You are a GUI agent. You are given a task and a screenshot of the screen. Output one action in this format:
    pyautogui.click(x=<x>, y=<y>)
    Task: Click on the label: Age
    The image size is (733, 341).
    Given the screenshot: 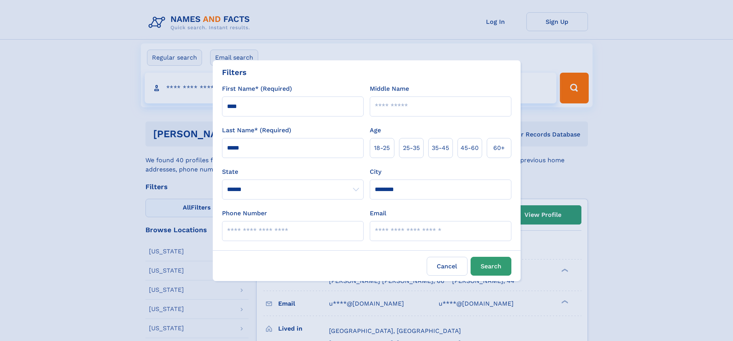 What is the action you would take?
    pyautogui.click(x=375, y=130)
    